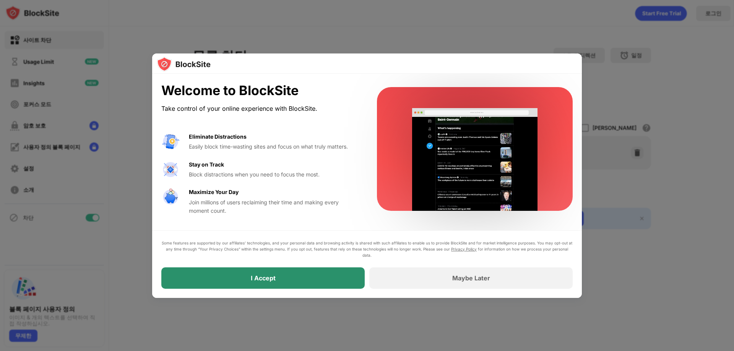  Describe the element at coordinates (170, 197) in the screenshot. I see `img: value-safe-time.svg` at that location.